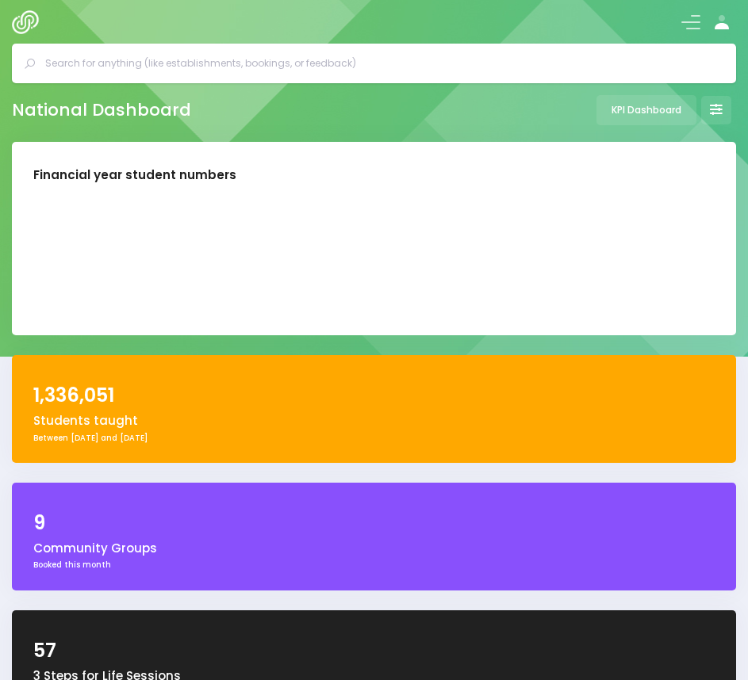 This screenshot has width=748, height=680. Describe the element at coordinates (135, 175) in the screenshot. I see `div: Financial year student numbers` at that location.